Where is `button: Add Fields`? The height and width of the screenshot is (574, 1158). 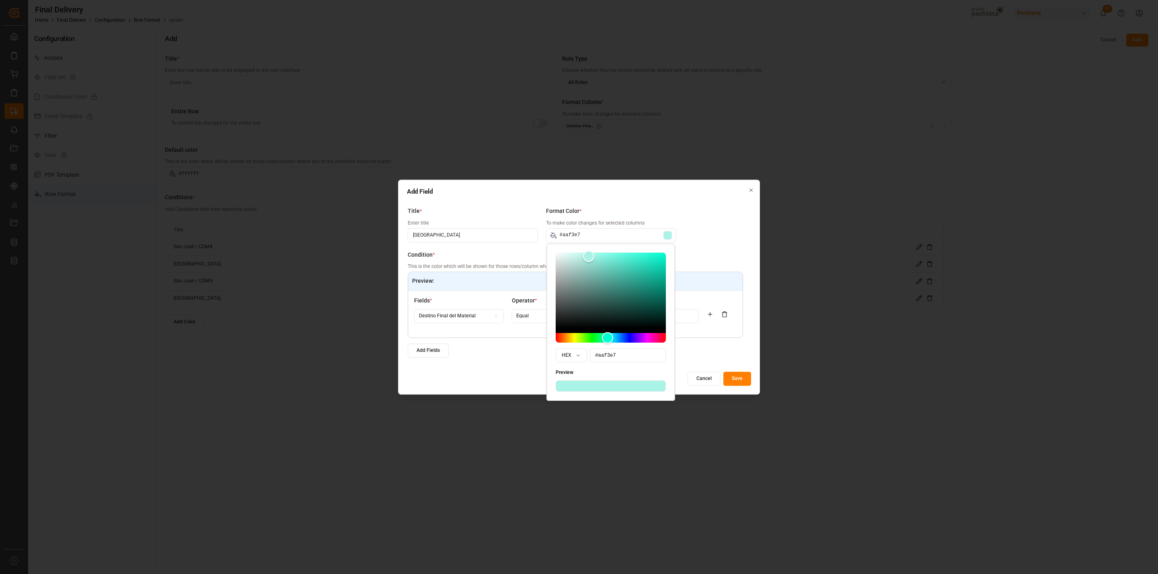 button: Add Fields is located at coordinates (428, 351).